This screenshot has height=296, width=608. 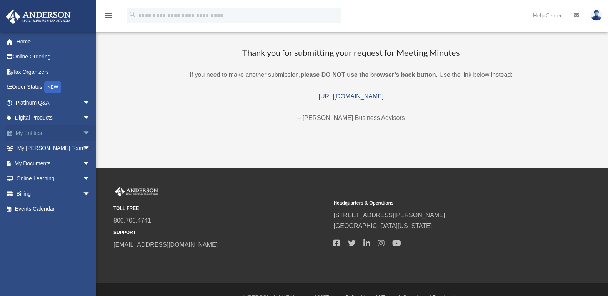 I want to click on a: Billingarrow_drop_down, so click(x=53, y=194).